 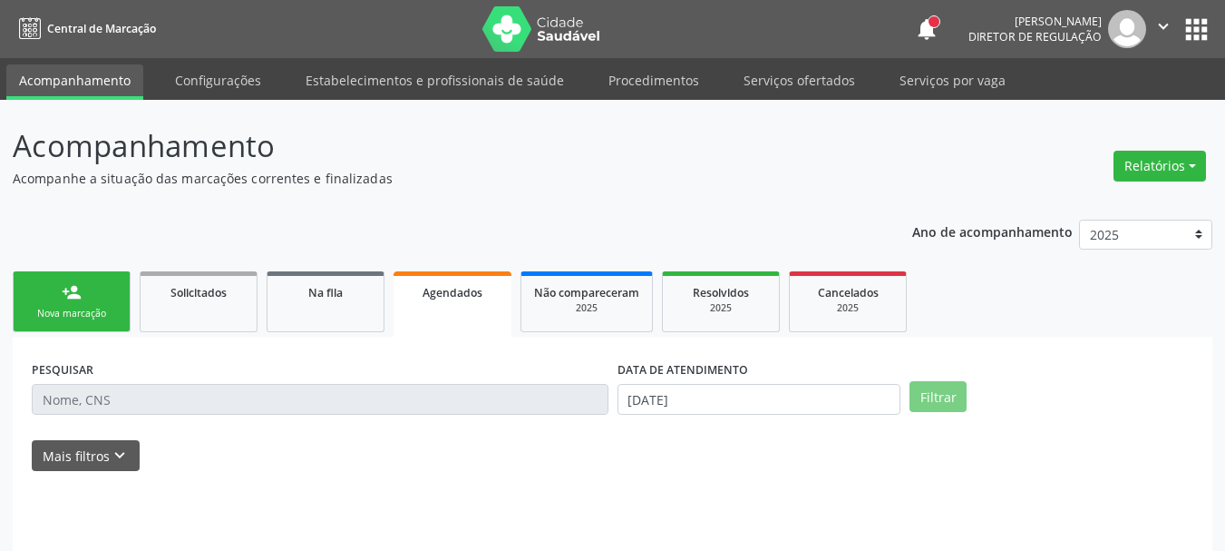 What do you see at coordinates (848, 292) in the screenshot?
I see `span: Cancelados` at bounding box center [848, 292].